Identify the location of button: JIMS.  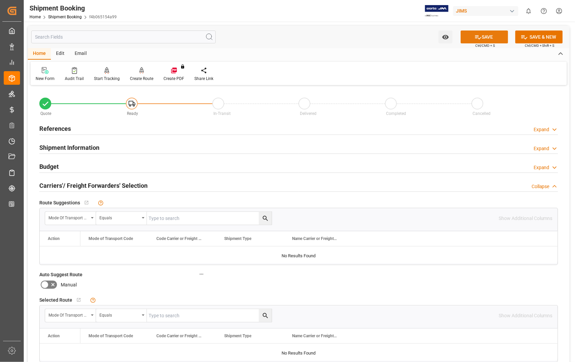
(487, 11).